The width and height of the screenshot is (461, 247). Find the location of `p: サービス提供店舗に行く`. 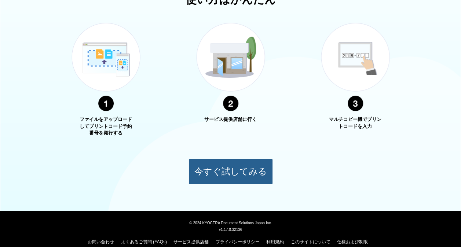

p: サービス提供店舗に行く is located at coordinates (231, 120).